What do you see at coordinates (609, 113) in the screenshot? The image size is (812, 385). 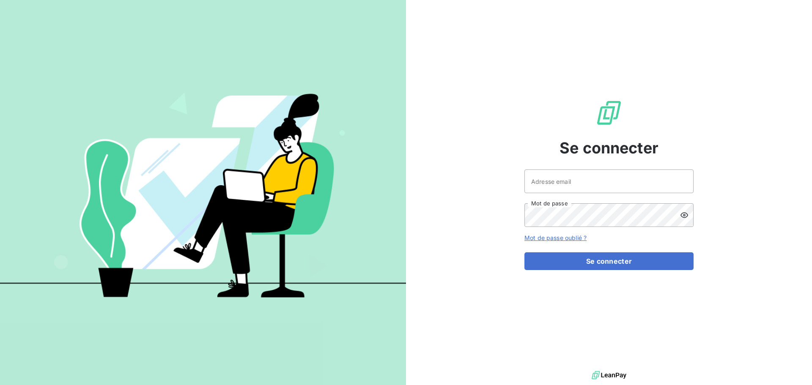 I see `img: Logo LeanPay` at bounding box center [609, 113].